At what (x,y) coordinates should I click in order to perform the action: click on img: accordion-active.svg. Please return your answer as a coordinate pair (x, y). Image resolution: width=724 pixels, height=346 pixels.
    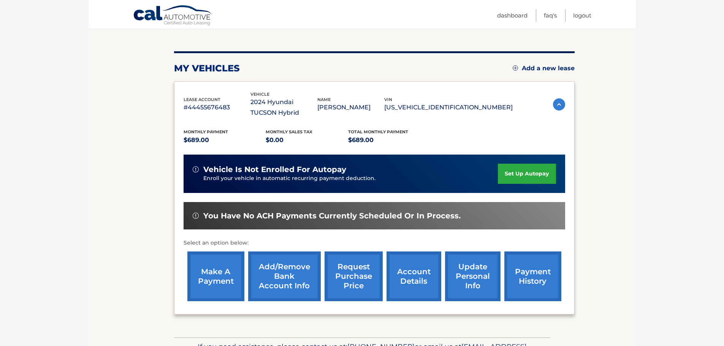
    Looking at the image, I should click on (559, 105).